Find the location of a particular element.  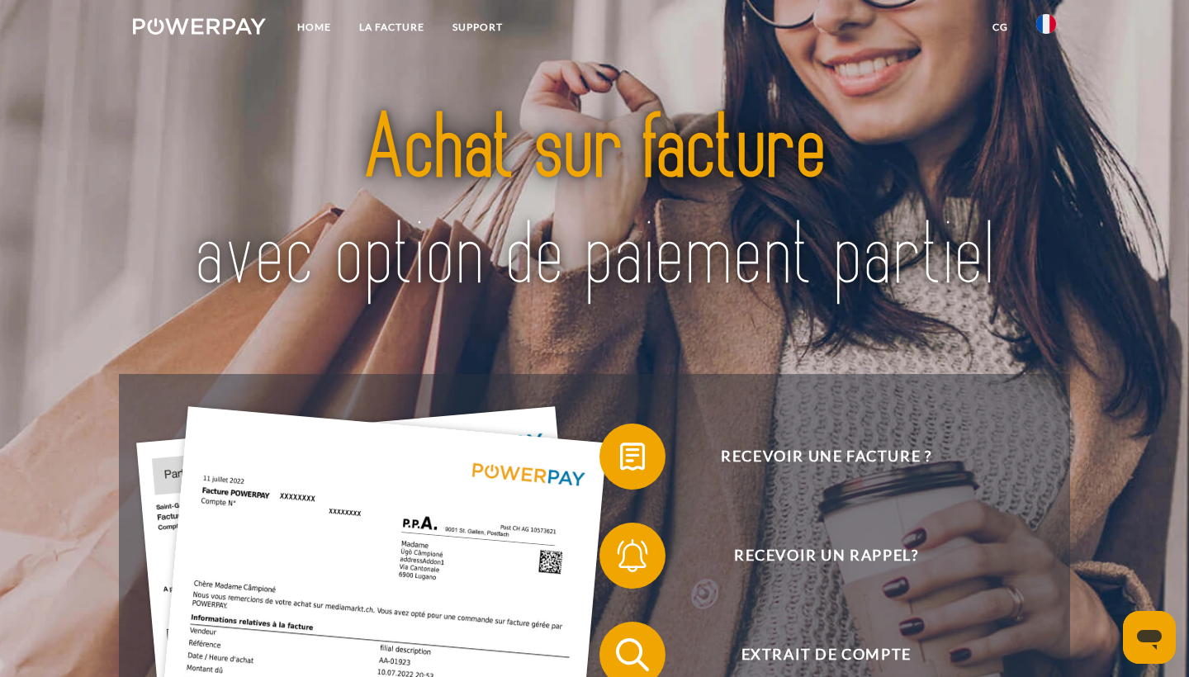

span: Recevoir une facture ? is located at coordinates (827, 457).